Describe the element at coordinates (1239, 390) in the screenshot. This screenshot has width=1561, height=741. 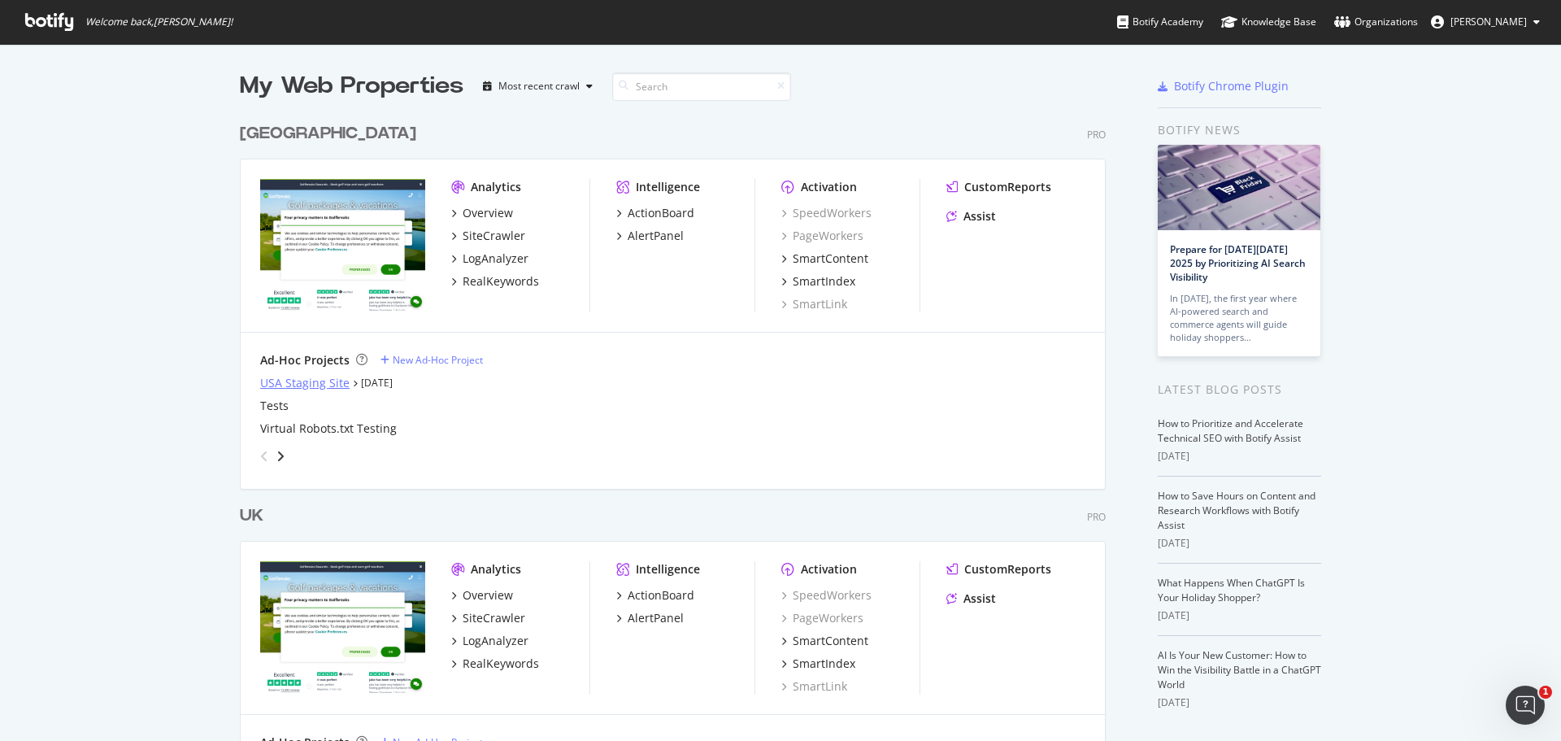
I see `div: Latest Blog Posts` at that location.